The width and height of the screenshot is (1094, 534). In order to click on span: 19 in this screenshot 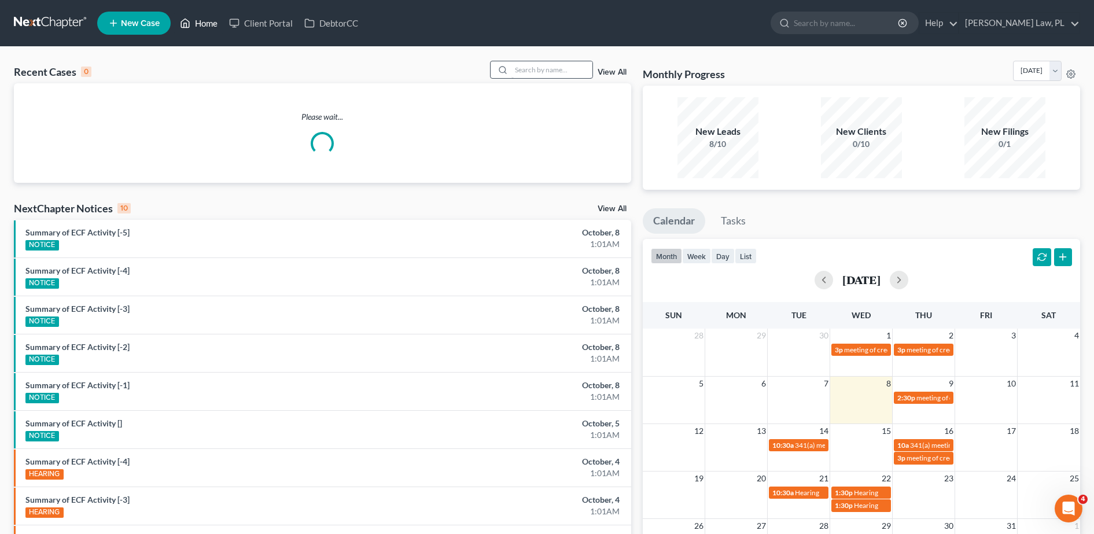, I will do `click(699, 478)`.